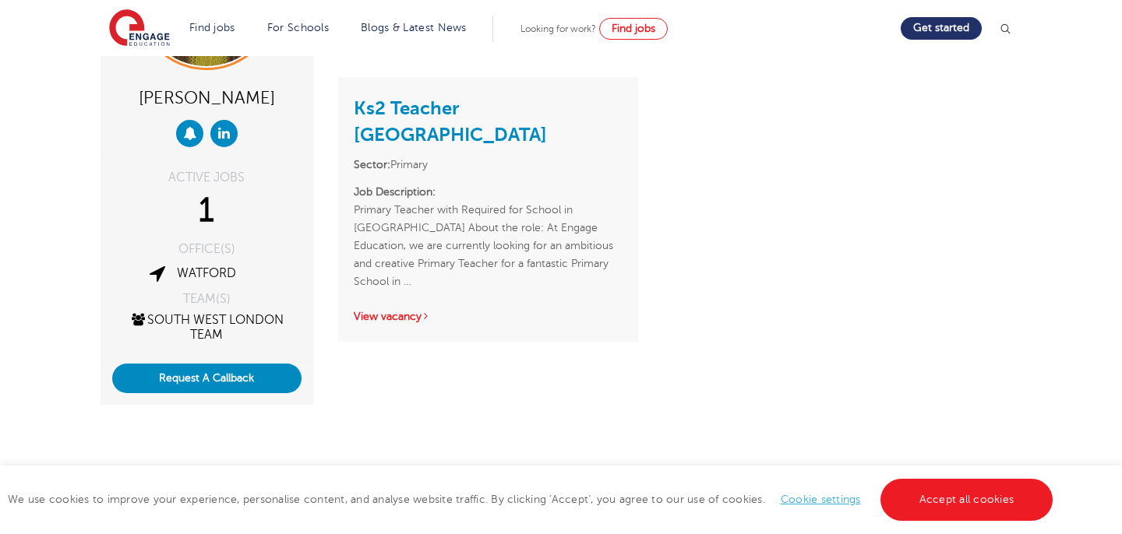  Describe the element at coordinates (206, 249) in the screenshot. I see `div: OFFICE(S)` at that location.